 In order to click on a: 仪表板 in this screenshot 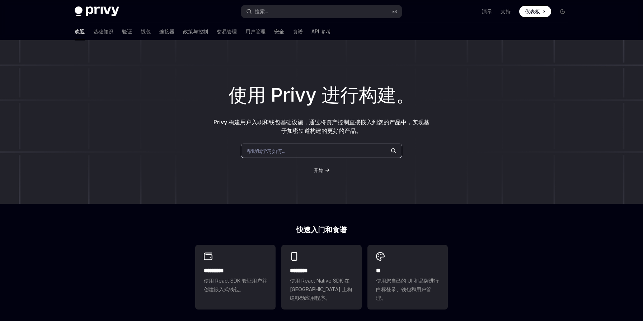, I will do `click(535, 11)`.